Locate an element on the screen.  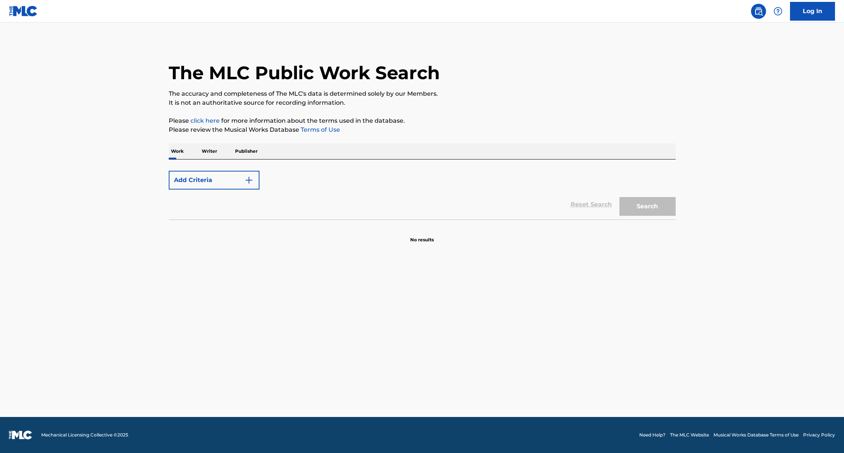
p: Writer is located at coordinates (209, 151).